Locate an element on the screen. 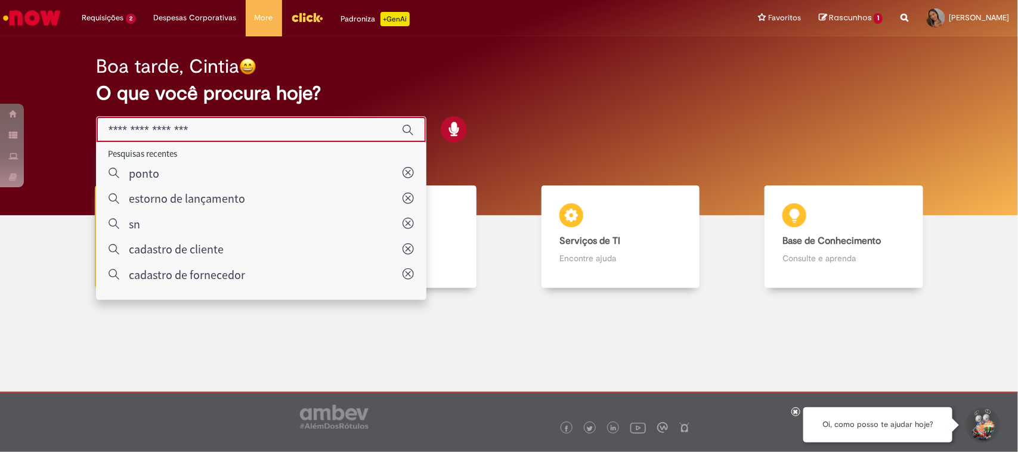 This screenshot has width=1018, height=452. span: More is located at coordinates (264, 18).